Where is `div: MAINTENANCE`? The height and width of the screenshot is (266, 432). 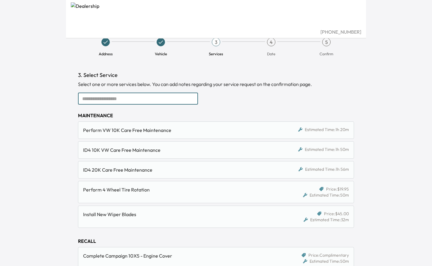
div: MAINTENANCE is located at coordinates (216, 115).